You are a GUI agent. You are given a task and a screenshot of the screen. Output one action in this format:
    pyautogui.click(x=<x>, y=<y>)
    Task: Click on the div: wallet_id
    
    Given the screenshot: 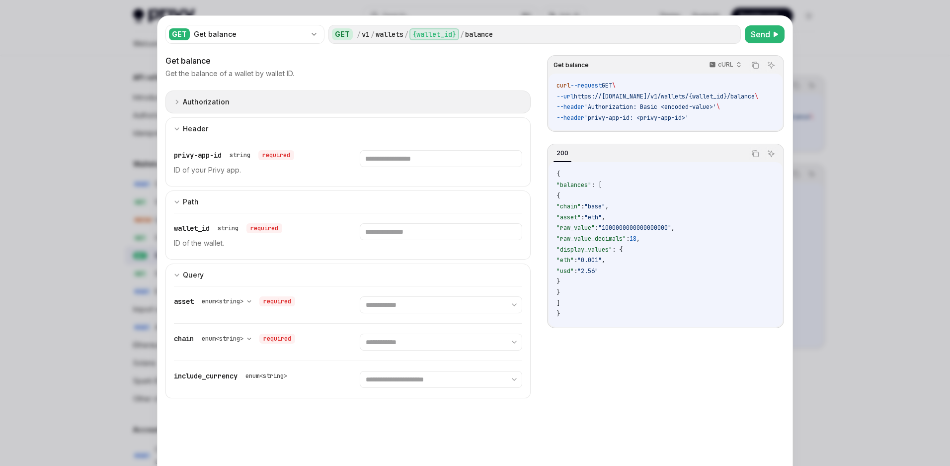 What is the action you would take?
    pyautogui.click(x=228, y=228)
    